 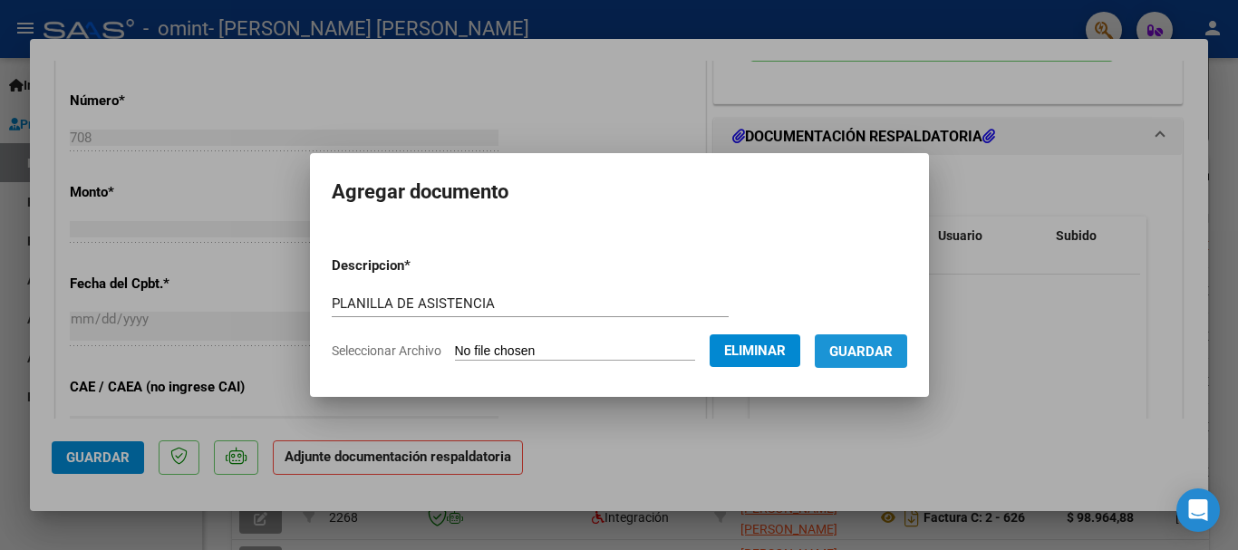 I want to click on div: Open Intercom Messenger, so click(x=1198, y=510).